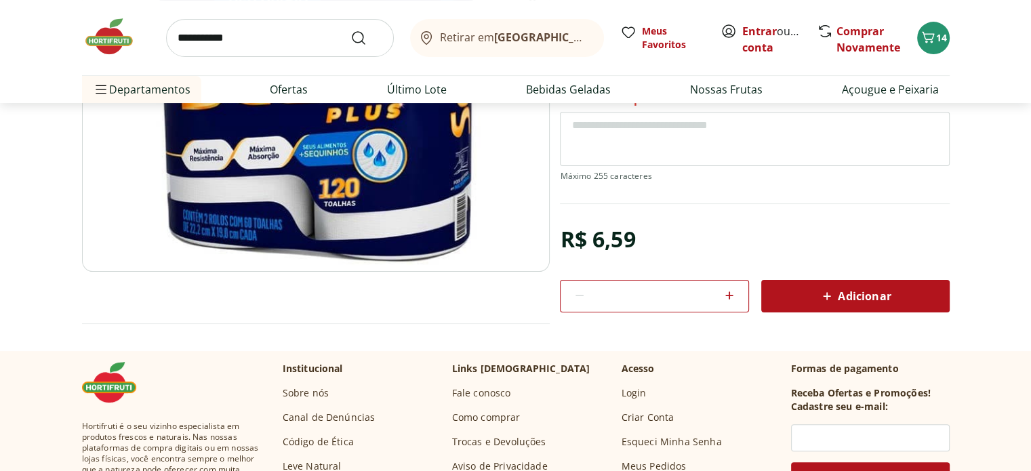 This screenshot has width=1031, height=471. What do you see at coordinates (329, 418) in the screenshot?
I see `a: Canal de Denúncias` at bounding box center [329, 418].